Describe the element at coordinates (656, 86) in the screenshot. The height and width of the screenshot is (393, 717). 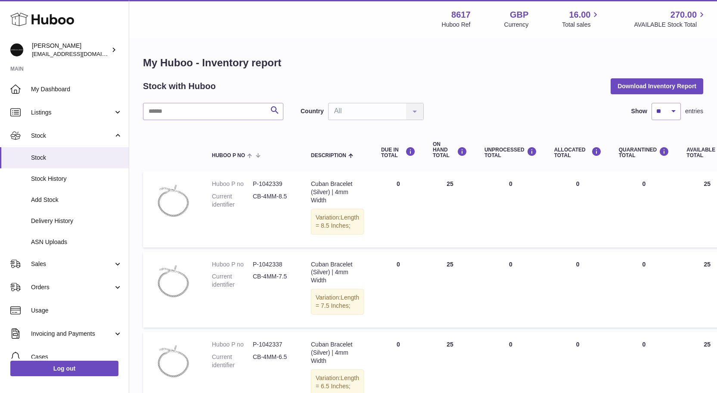
I see `button: Download Inventory Report` at that location.